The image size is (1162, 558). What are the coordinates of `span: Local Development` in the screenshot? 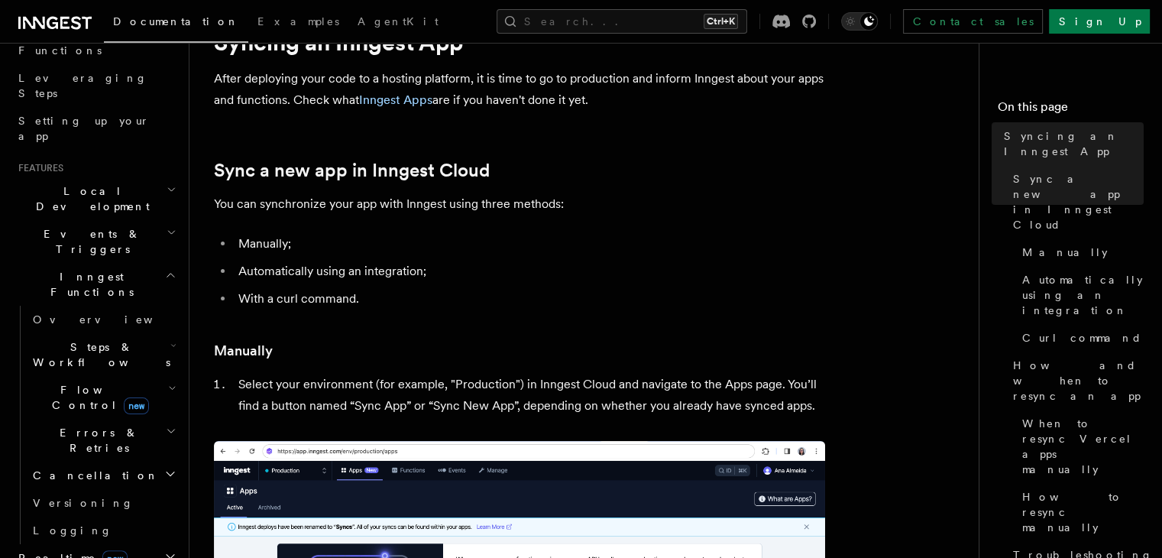 It's located at (89, 199).